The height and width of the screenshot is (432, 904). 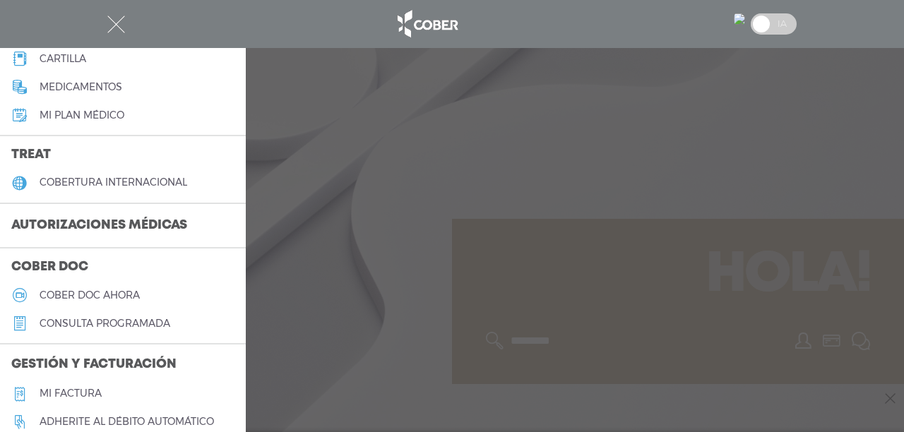 I want to click on h5: consulta programada, so click(x=105, y=323).